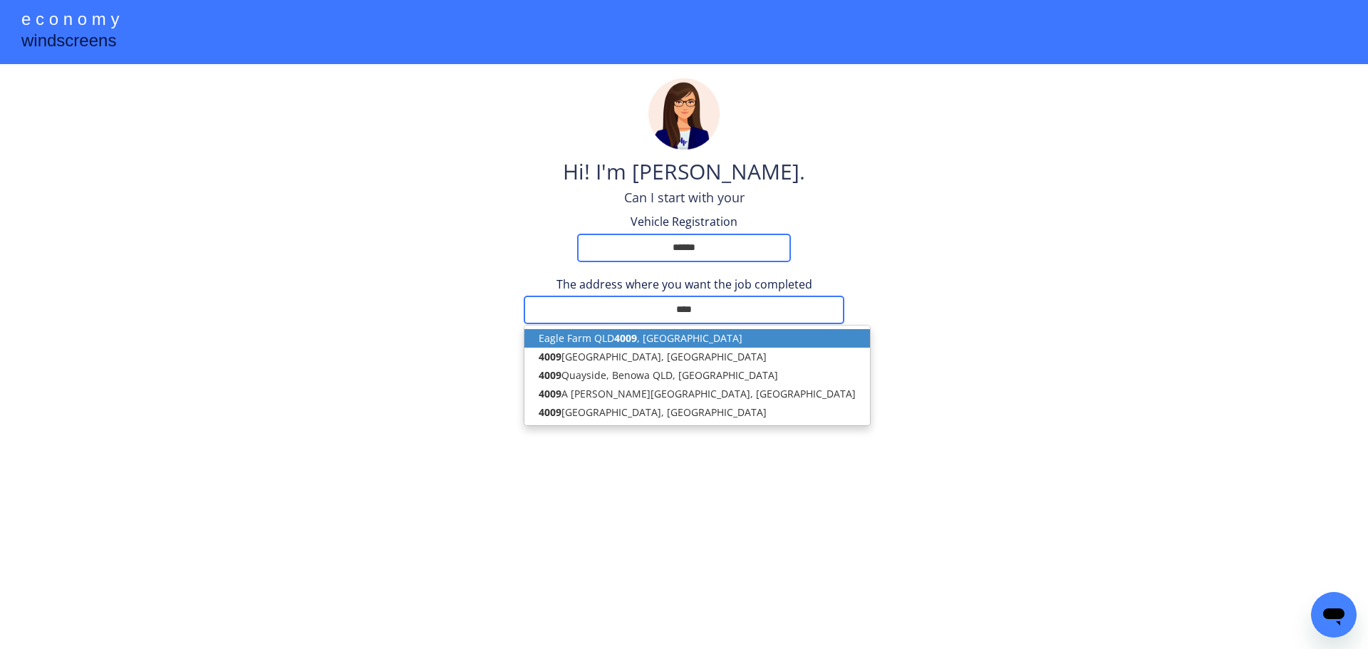 Image resolution: width=1368 pixels, height=649 pixels. Describe the element at coordinates (684, 197) in the screenshot. I see `div: Can I start with your` at that location.